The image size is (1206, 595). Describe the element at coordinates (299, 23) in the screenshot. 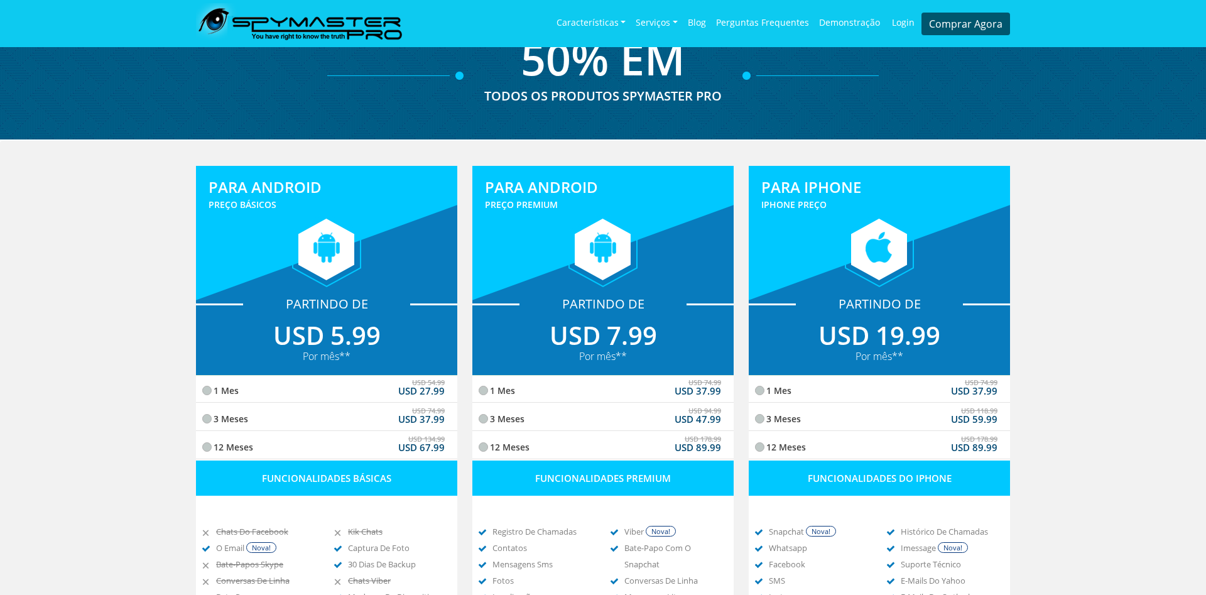

I see `img: SpymasterPro` at that location.